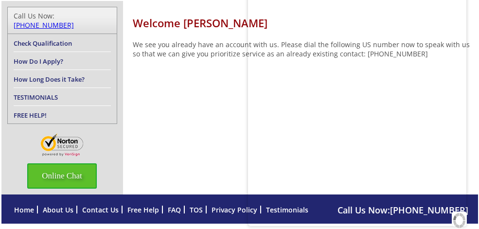  I want to click on a: Check Qualification, so click(43, 43).